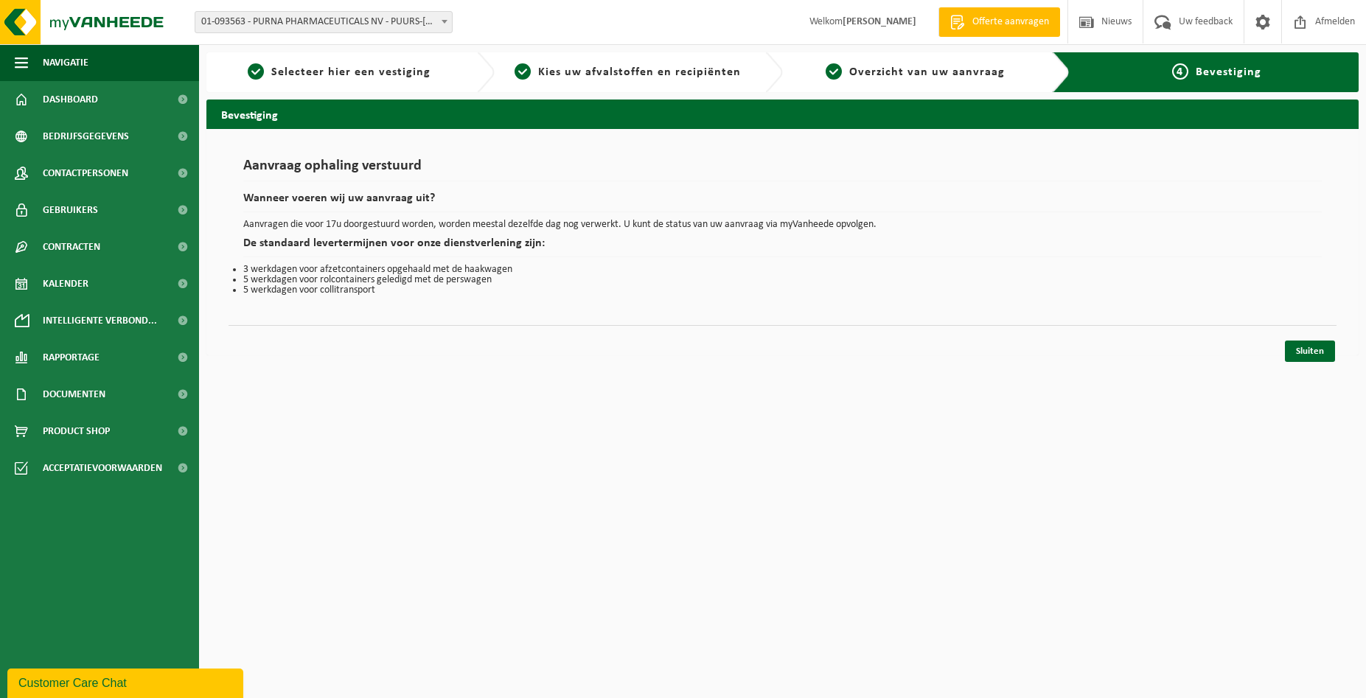  What do you see at coordinates (85, 173) in the screenshot?
I see `span: Contactpersonen` at bounding box center [85, 173].